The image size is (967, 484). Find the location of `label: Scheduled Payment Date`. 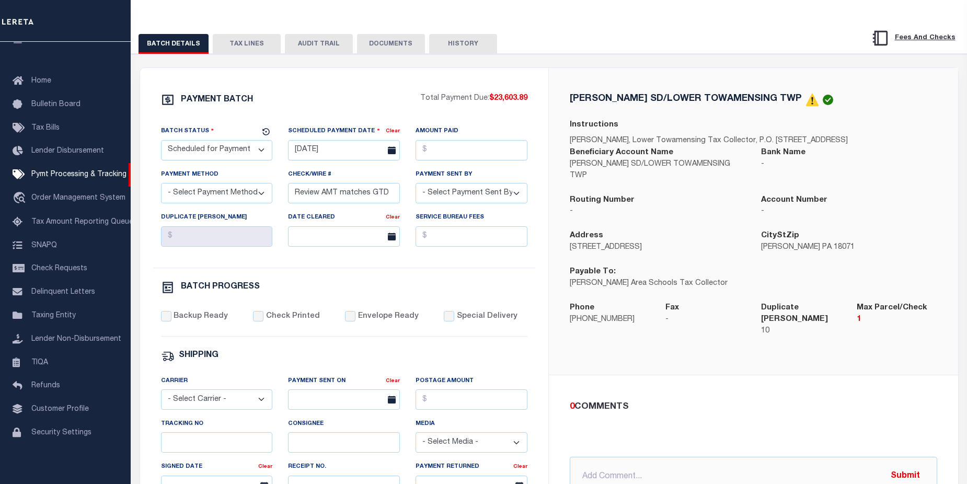

label: Scheduled Payment Date is located at coordinates (334, 131).